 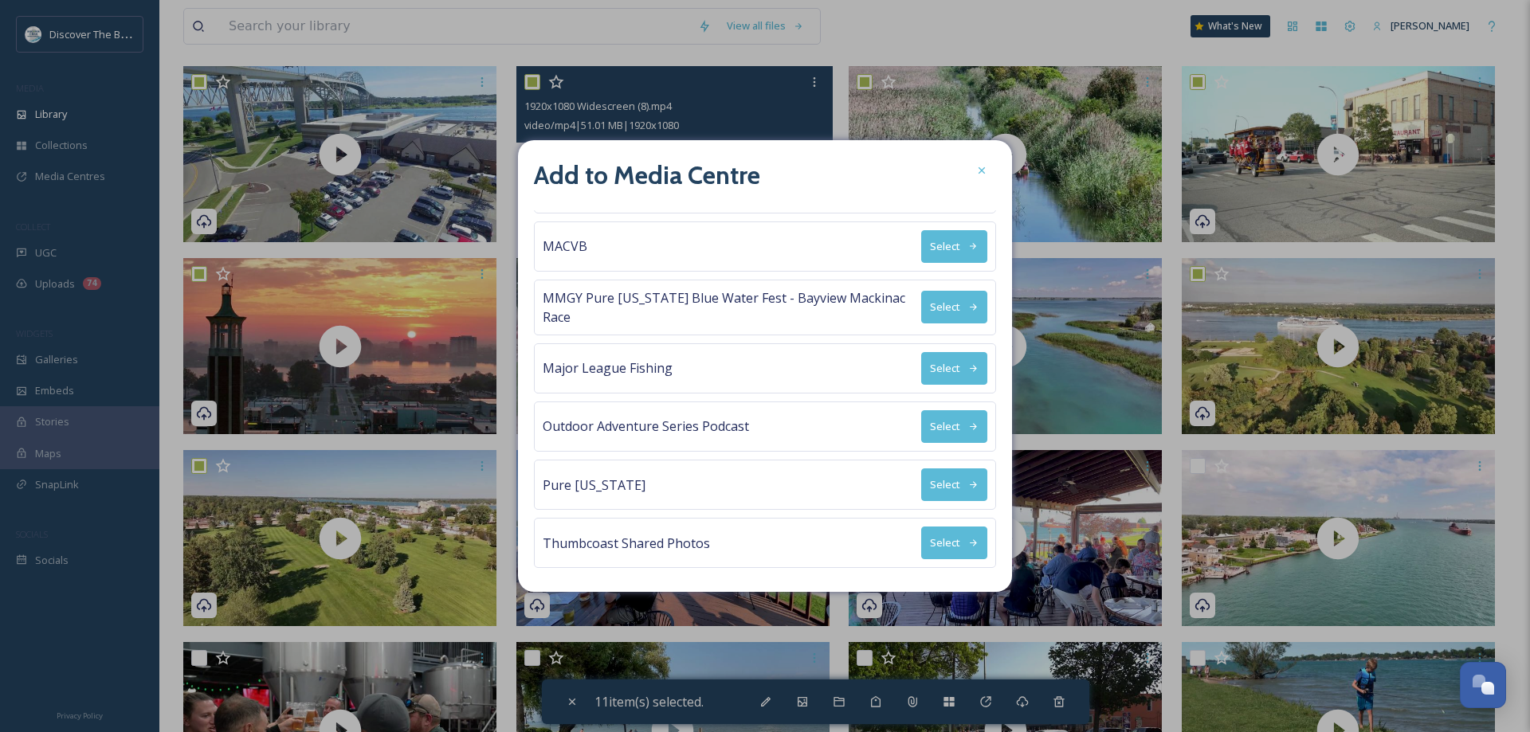 I want to click on span: Major League Fishing, so click(x=607, y=368).